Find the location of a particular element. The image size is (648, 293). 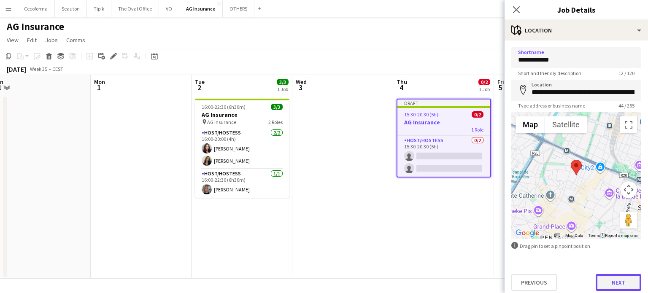

span: 5 is located at coordinates (500, 87).